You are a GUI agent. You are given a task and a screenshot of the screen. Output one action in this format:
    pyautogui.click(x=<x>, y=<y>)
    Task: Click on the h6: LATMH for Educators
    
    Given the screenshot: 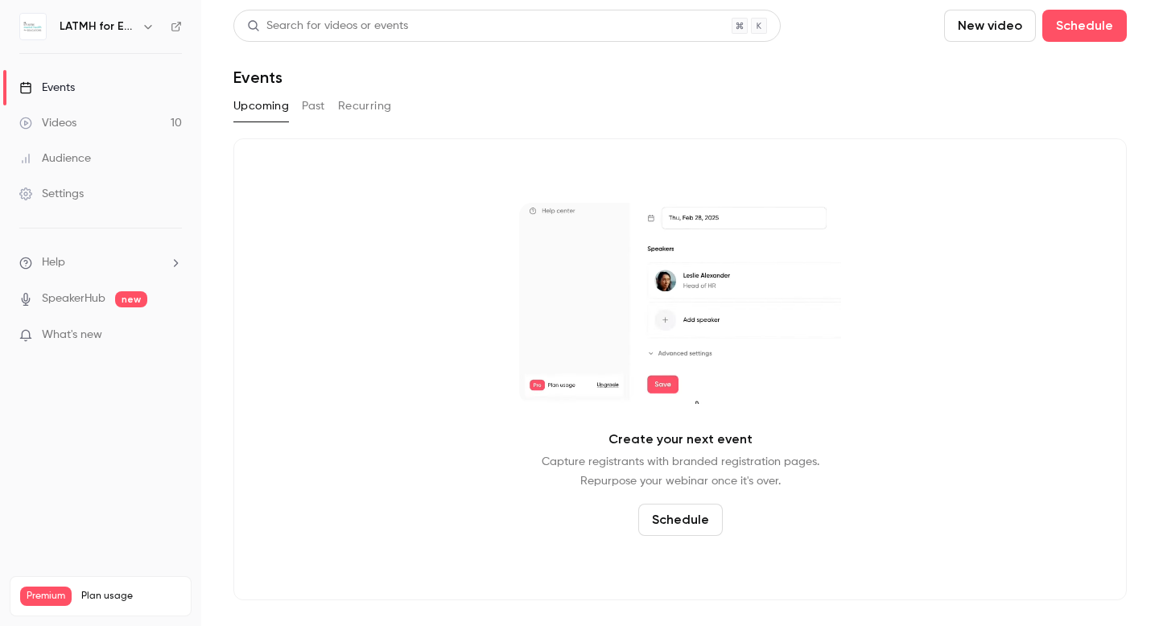 What is the action you would take?
    pyautogui.click(x=97, y=27)
    